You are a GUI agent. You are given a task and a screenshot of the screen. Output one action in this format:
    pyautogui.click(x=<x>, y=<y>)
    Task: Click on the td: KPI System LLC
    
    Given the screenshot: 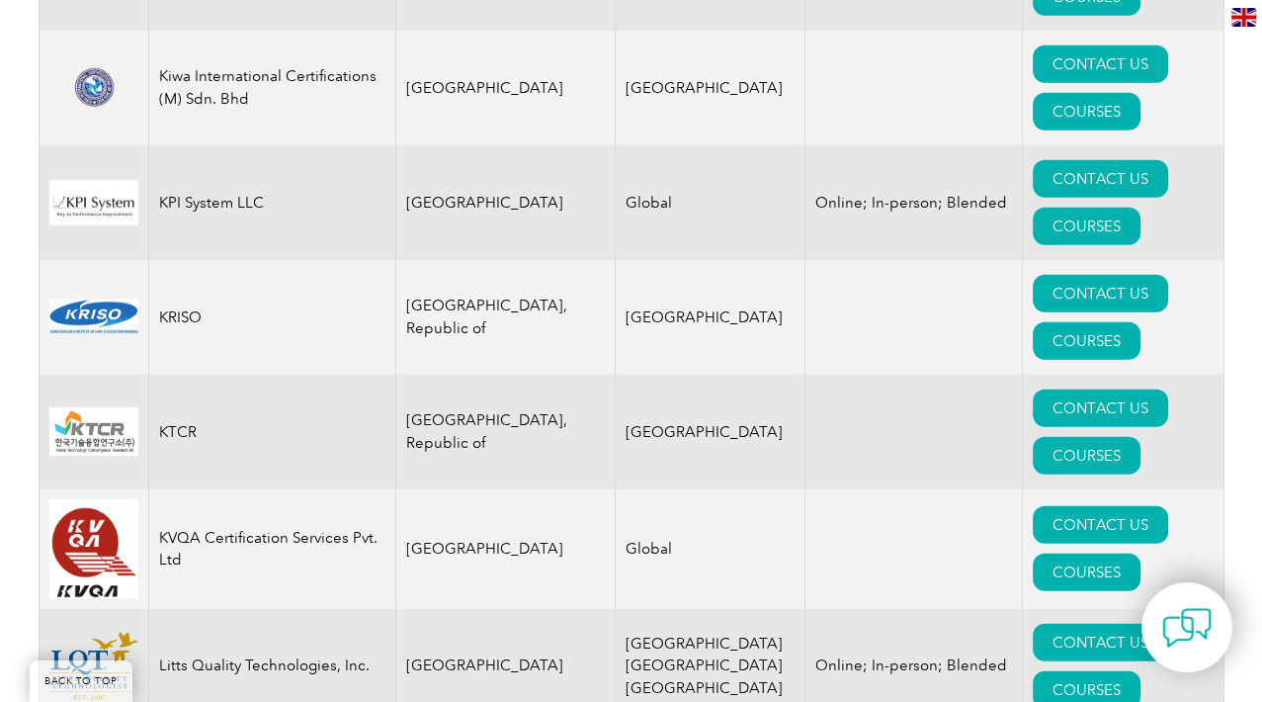 What is the action you would take?
    pyautogui.click(x=272, y=203)
    